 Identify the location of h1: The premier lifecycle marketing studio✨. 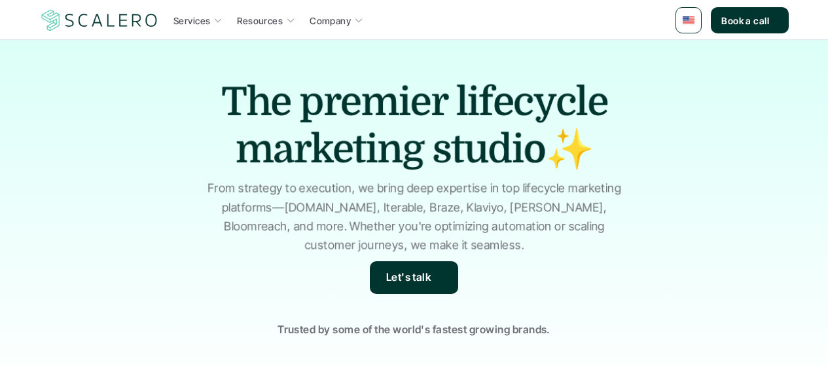
(414, 126).